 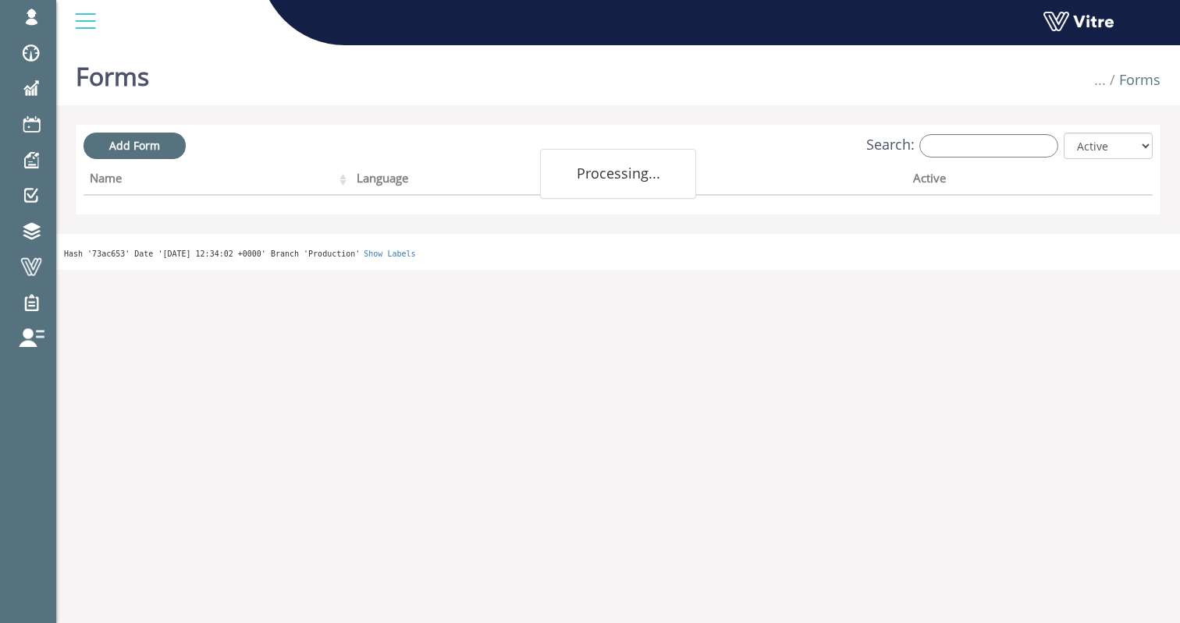 What do you see at coordinates (389, 254) in the screenshot?
I see `a: Show Labels` at bounding box center [389, 254].